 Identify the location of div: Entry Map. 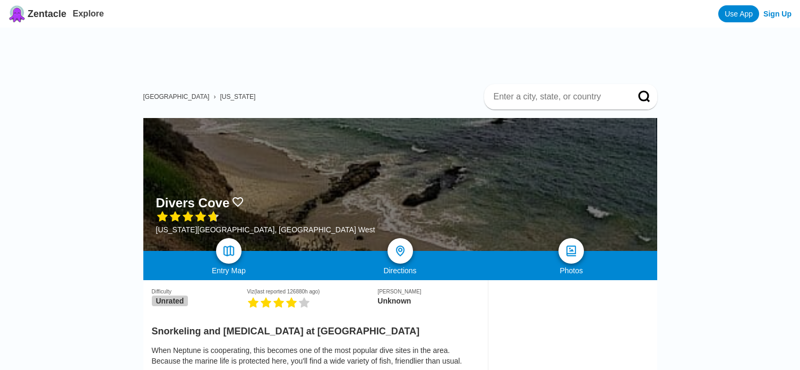
(229, 270).